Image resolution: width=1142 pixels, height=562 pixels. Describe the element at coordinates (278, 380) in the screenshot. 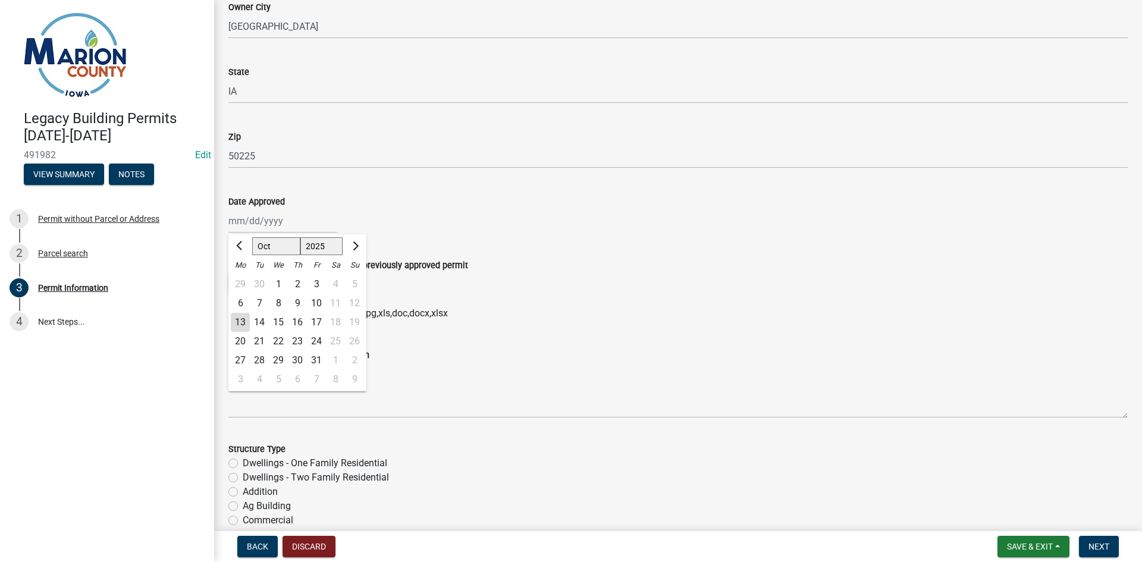

I see `div: 5` at that location.